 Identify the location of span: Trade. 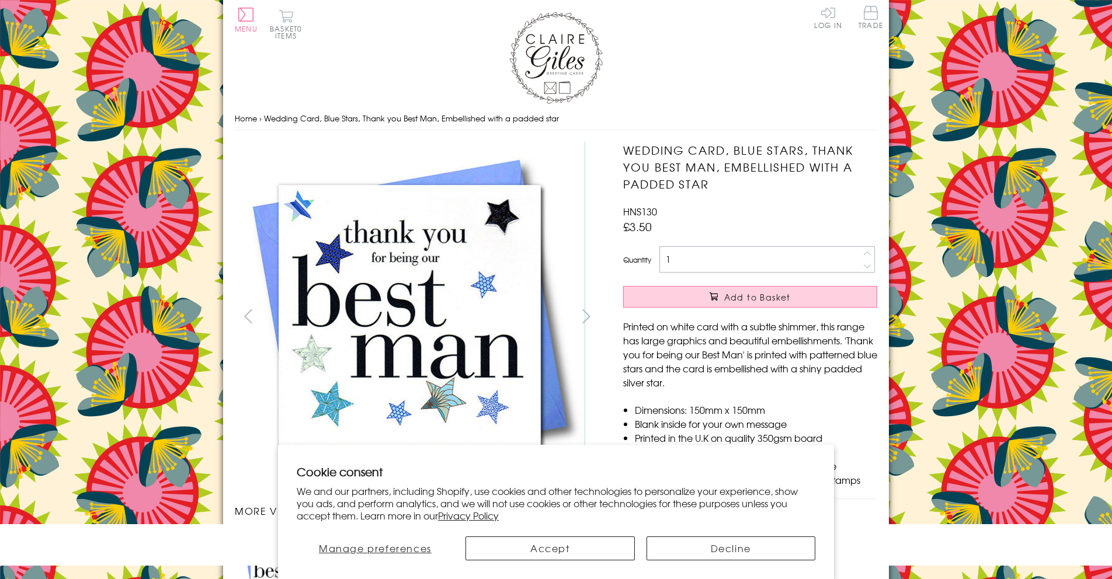
(871, 17).